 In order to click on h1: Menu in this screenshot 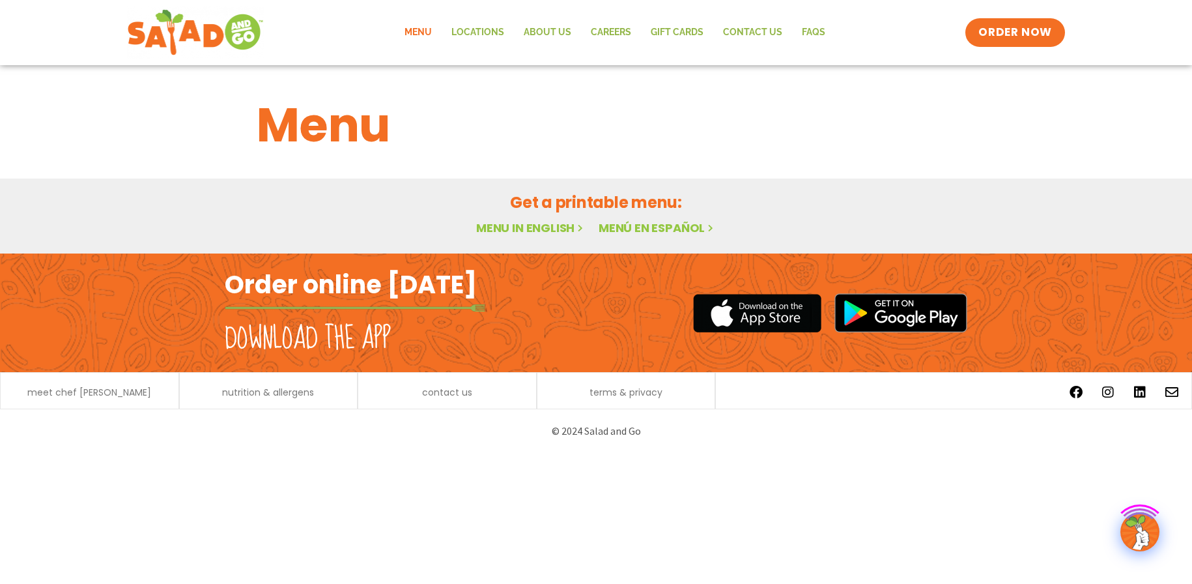, I will do `click(596, 125)`.